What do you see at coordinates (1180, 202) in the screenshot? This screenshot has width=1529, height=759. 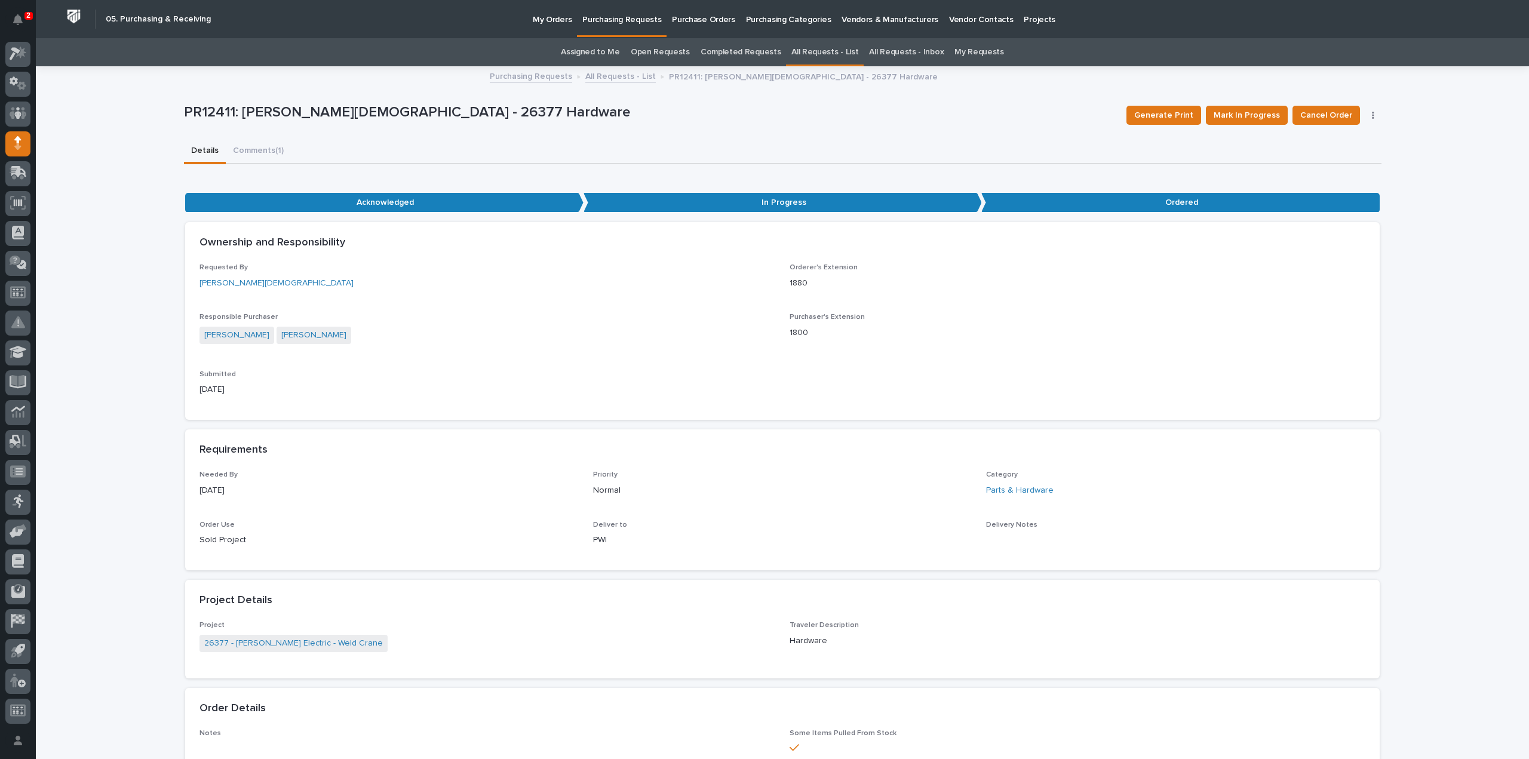 I see `p: Ordered` at bounding box center [1180, 202].